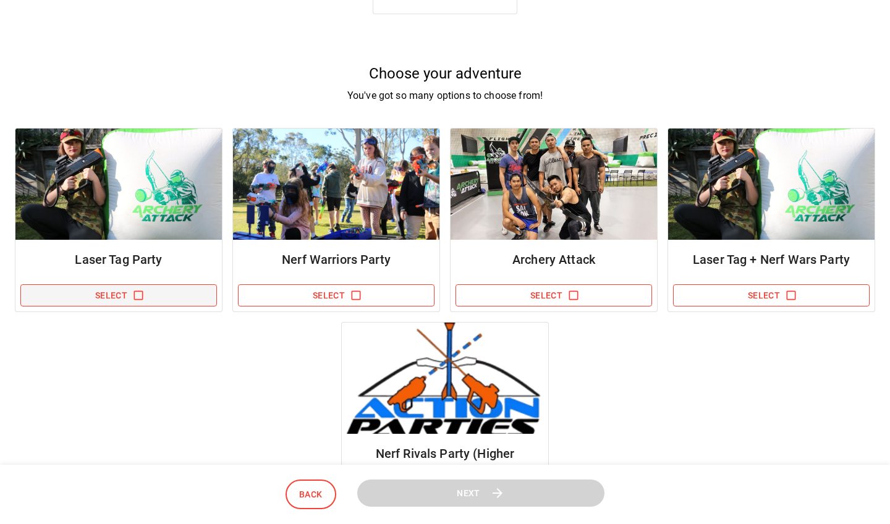 The width and height of the screenshot is (890, 524). What do you see at coordinates (772, 260) in the screenshot?
I see `h6: Laser Tag + Nerf Wars Party` at bounding box center [772, 260].